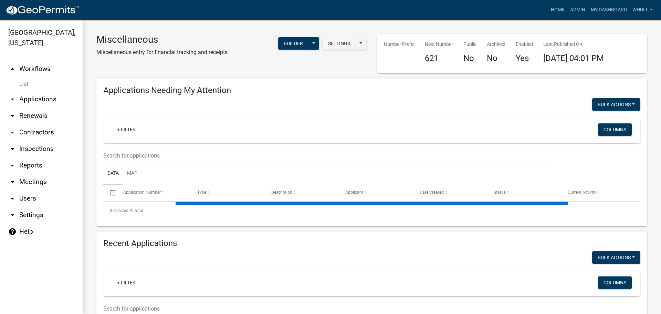 The width and height of the screenshot is (661, 314). What do you see at coordinates (228, 193) in the screenshot?
I see `datatable-header-cell: Type` at bounding box center [228, 193].